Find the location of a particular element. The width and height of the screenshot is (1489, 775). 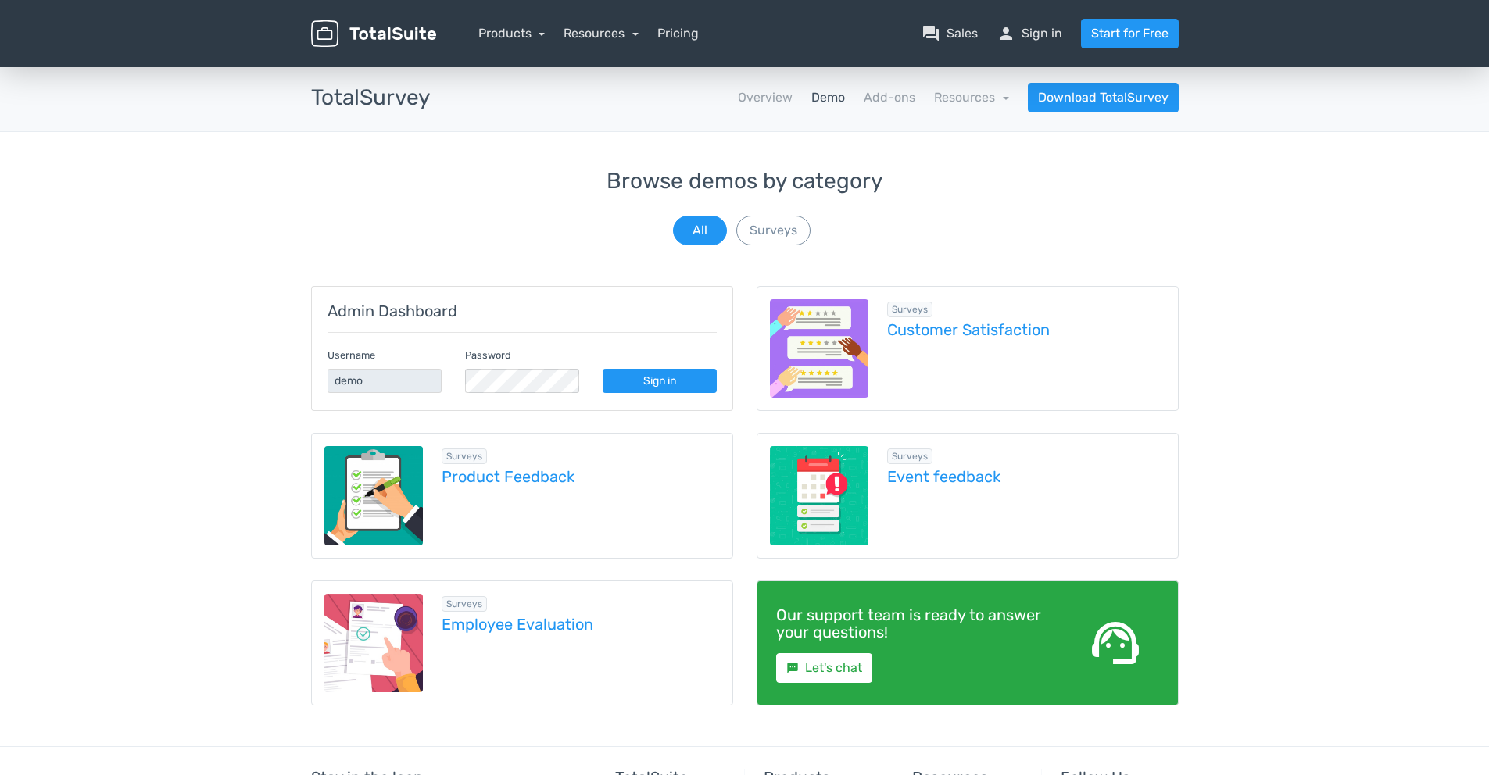

a: Download TotalSurvey is located at coordinates (1103, 98).